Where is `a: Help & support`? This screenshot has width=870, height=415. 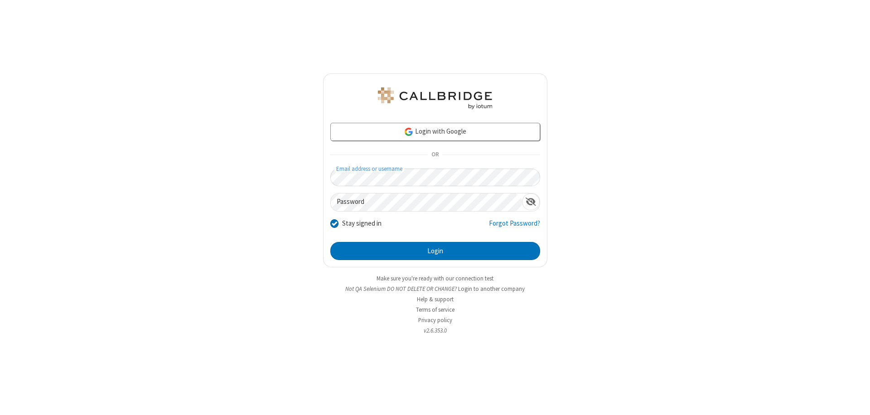 a: Help & support is located at coordinates (435, 299).